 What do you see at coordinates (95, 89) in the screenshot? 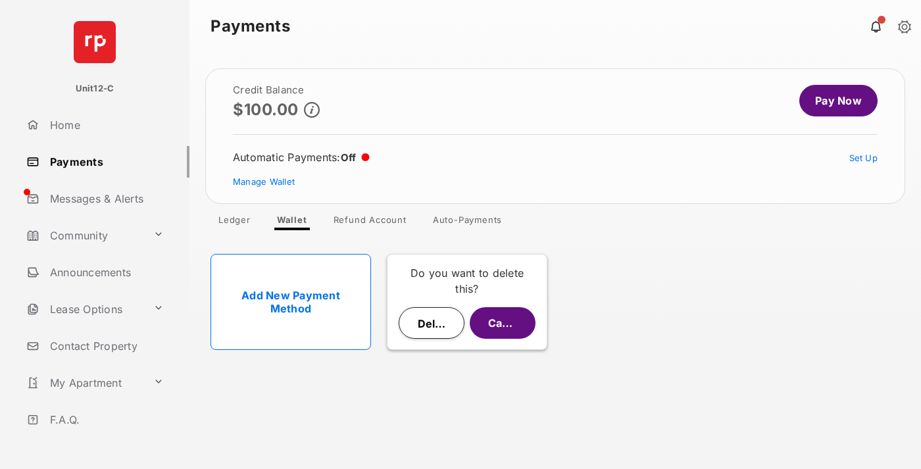
I see `p: Unit12-C` at bounding box center [95, 89].